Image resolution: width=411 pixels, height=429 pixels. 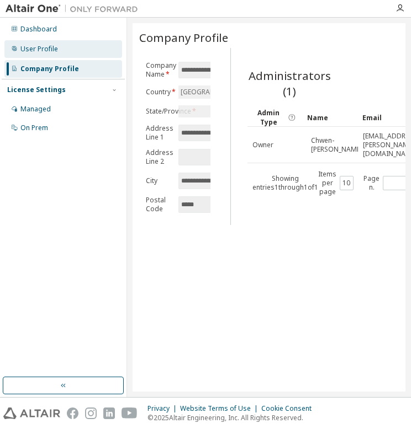 What do you see at coordinates (91, 413) in the screenshot?
I see `img: instagram.svg` at bounding box center [91, 413].